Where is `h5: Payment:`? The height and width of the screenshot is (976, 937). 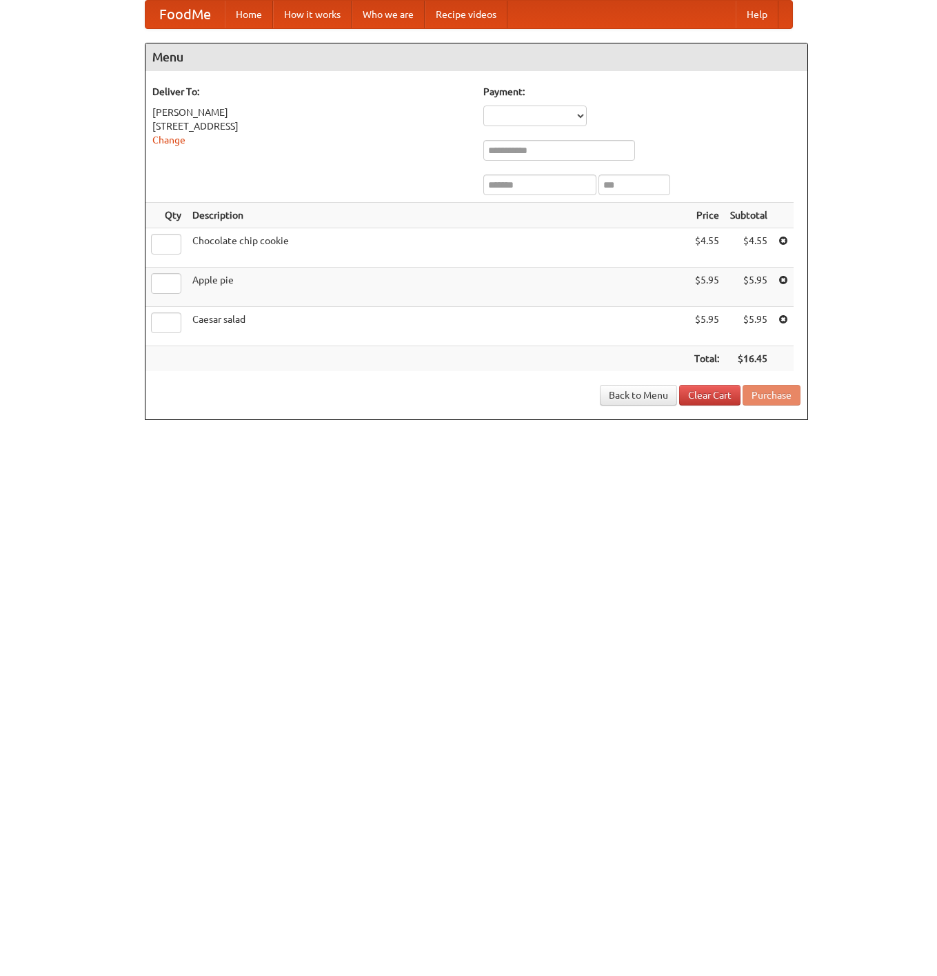 h5: Payment: is located at coordinates (642, 92).